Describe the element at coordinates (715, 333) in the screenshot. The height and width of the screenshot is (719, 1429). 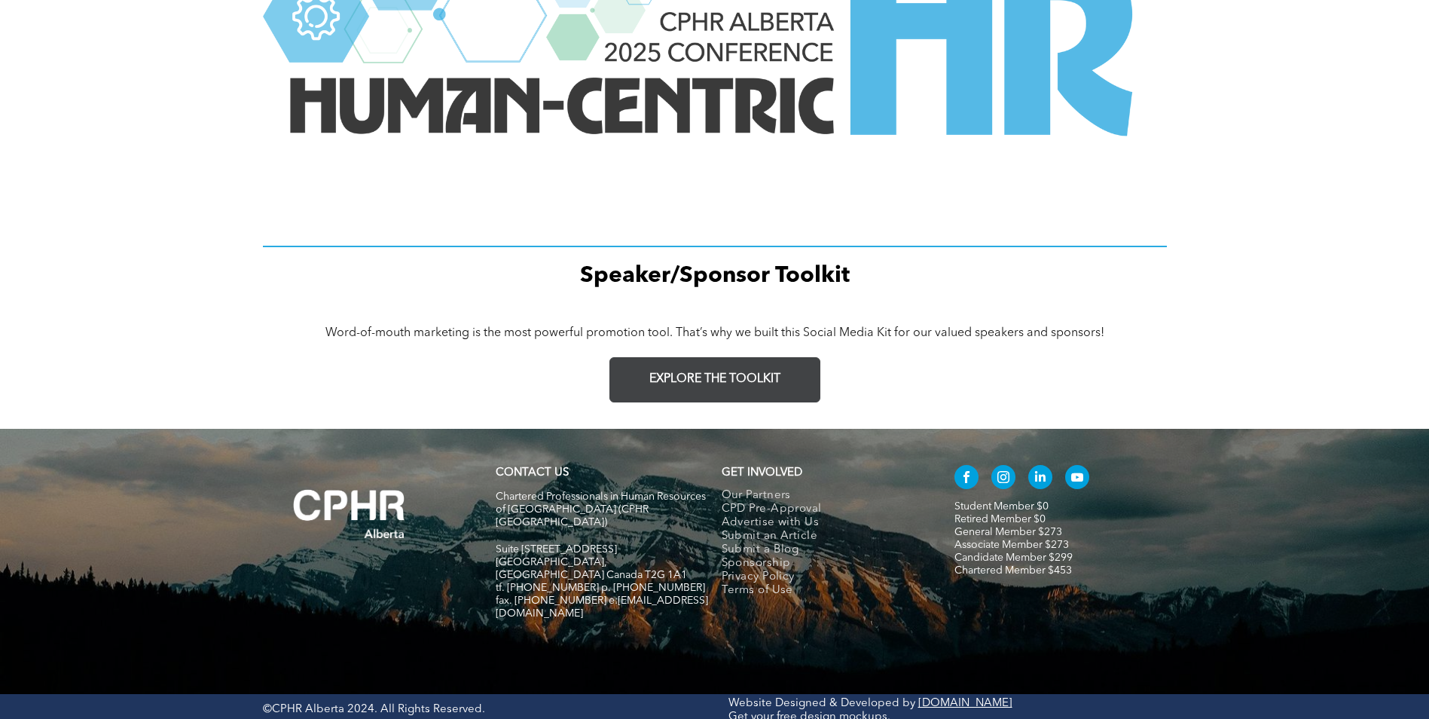
I see `span: Word-of-mouth marketing is the most powerful promotion tool. That’s why we built this Social Medi...` at that location.